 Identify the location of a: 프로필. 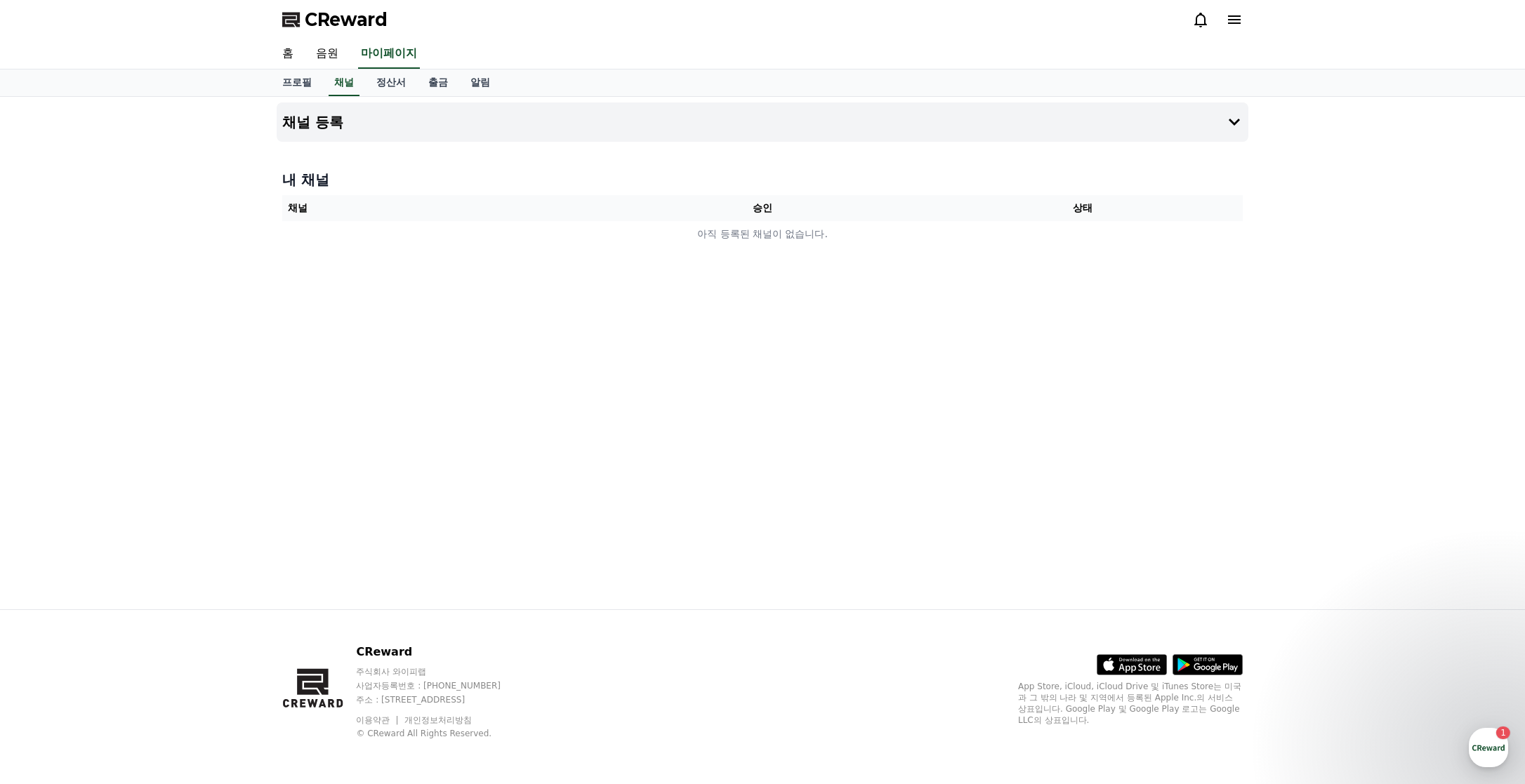
(297, 83).